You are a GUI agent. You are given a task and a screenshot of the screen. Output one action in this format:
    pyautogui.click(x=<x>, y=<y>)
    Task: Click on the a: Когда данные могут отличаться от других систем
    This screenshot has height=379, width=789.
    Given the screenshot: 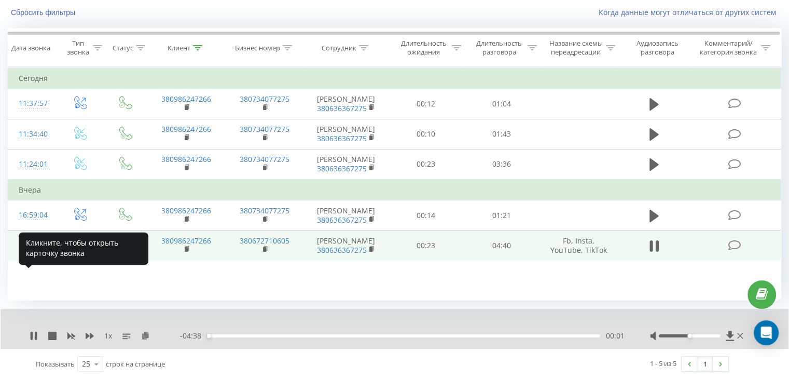 What is the action you would take?
    pyautogui.click(x=690, y=12)
    